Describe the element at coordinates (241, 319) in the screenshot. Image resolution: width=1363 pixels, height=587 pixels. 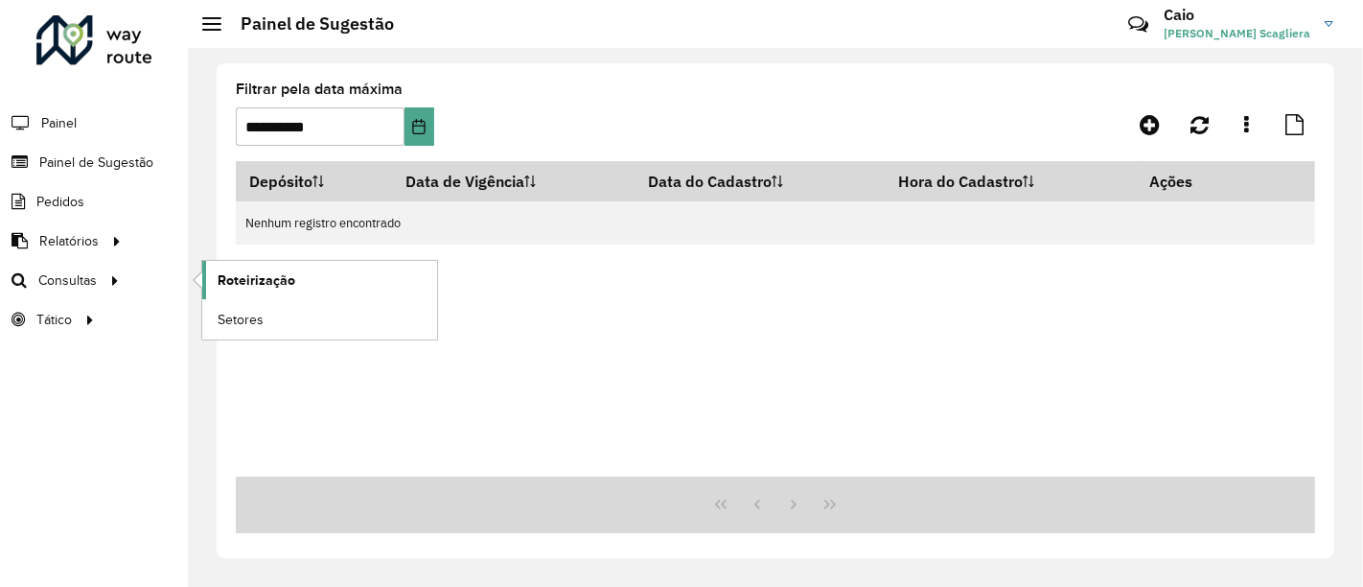
I see `span: Setores` at that location.